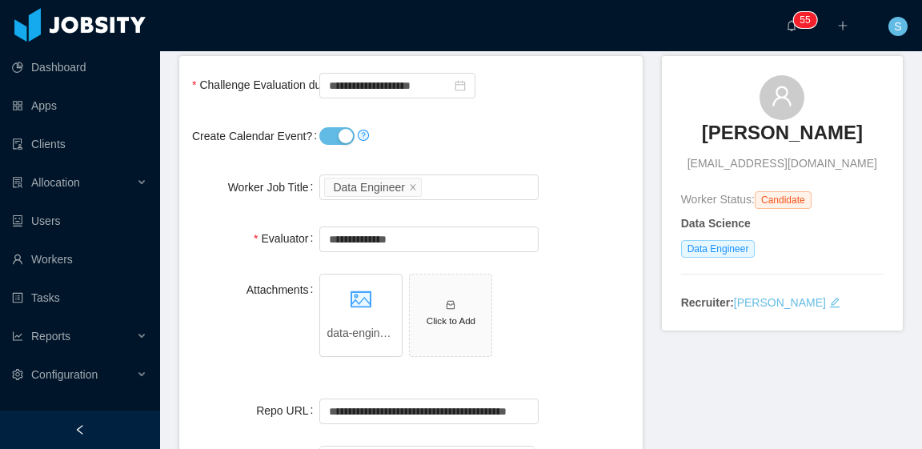  What do you see at coordinates (50, 336) in the screenshot?
I see `span: Reports` at bounding box center [50, 336].